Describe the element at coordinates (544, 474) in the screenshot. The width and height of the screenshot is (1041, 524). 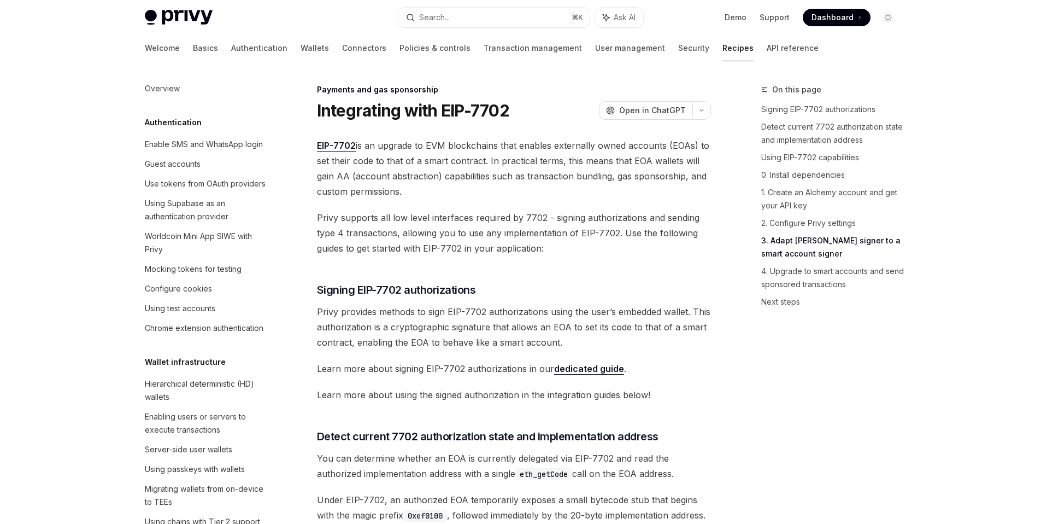
I see `code: eth_getCode` at that location.